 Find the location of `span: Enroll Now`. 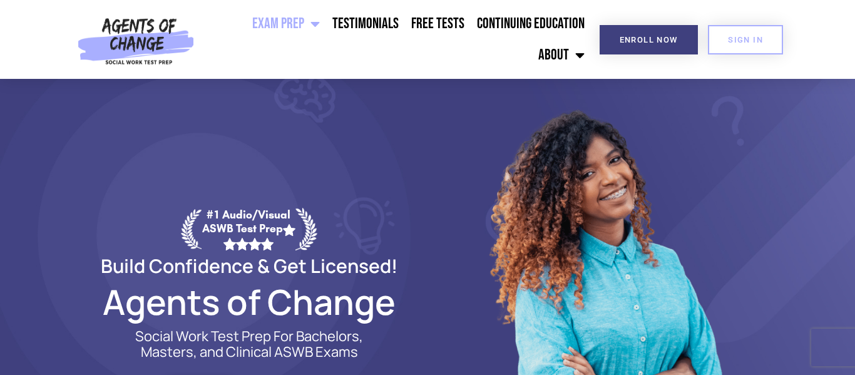

span: Enroll Now is located at coordinates (648, 39).